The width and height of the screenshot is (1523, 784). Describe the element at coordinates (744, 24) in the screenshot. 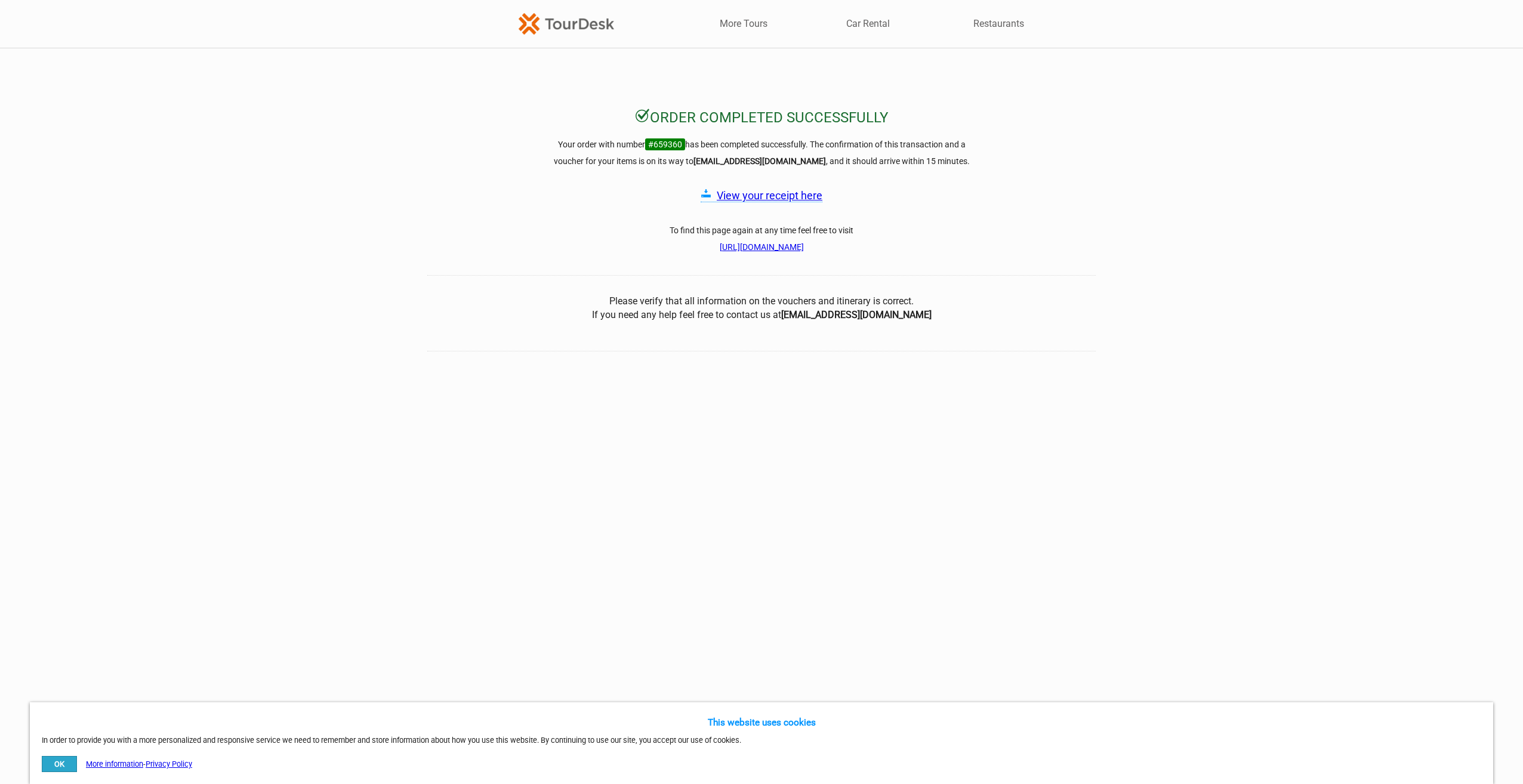

I see `a: More Tours` at that location.